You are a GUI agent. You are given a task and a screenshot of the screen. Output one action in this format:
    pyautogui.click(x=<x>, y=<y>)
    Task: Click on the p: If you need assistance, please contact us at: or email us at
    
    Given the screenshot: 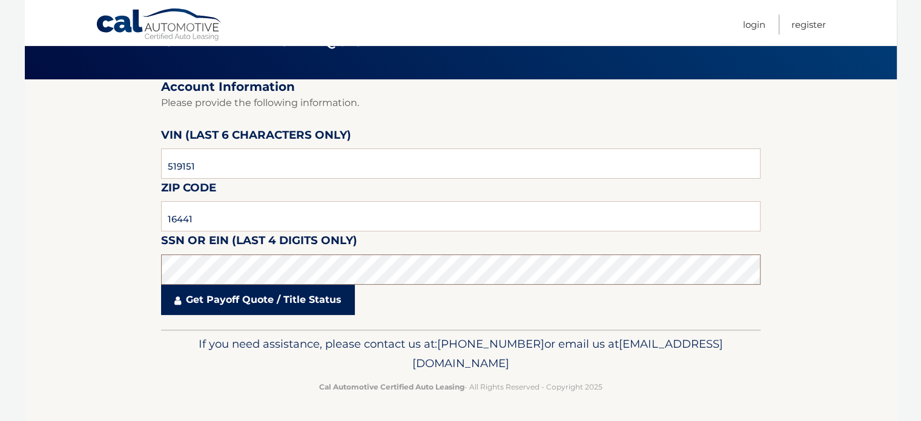 What is the action you would take?
    pyautogui.click(x=461, y=354)
    